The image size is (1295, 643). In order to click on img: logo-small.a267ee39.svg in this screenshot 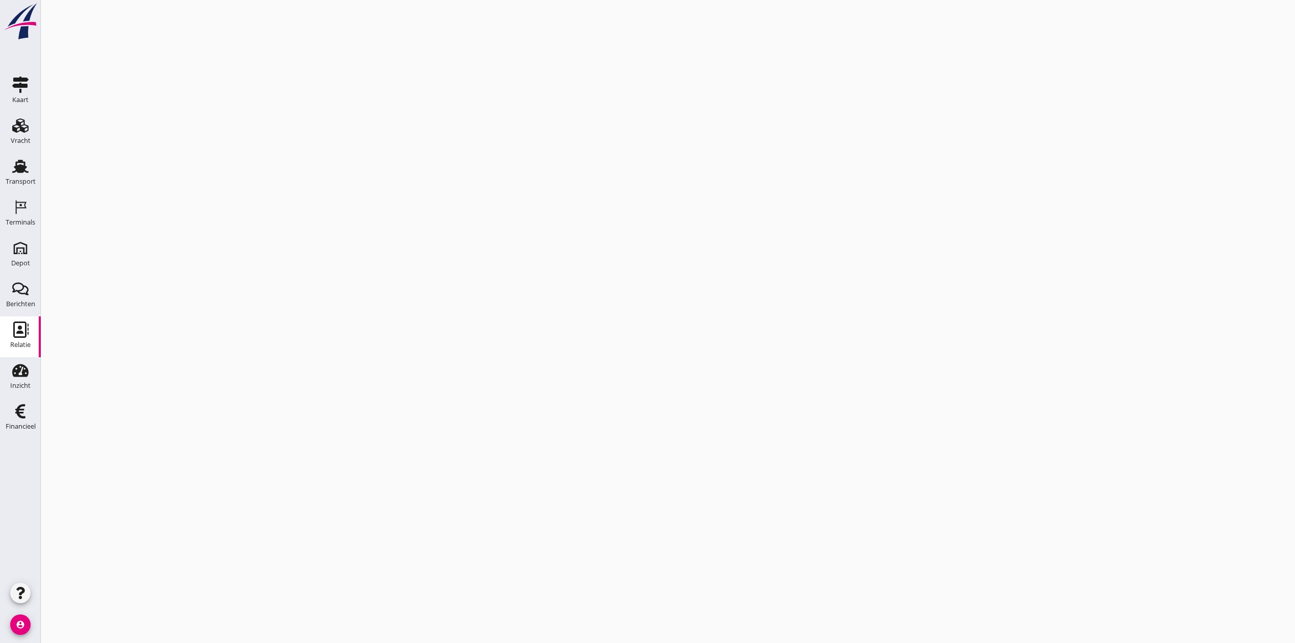, I will do `click(20, 21)`.